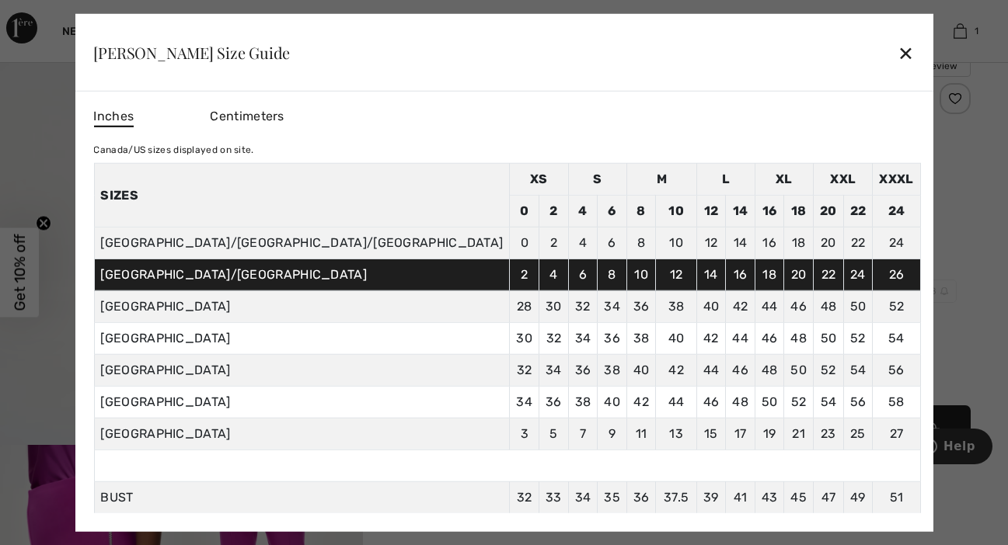 The height and width of the screenshot is (545, 1008). Describe the element at coordinates (676, 433) in the screenshot. I see `td: 13` at that location.